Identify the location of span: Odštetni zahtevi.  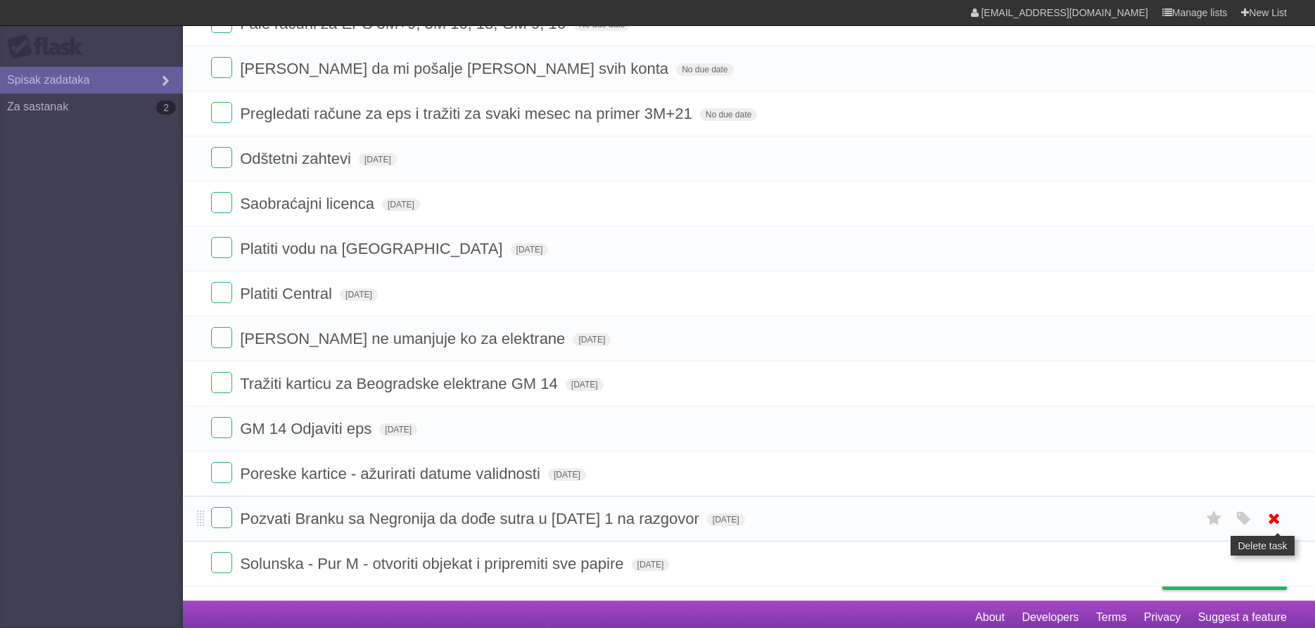
(297, 158).